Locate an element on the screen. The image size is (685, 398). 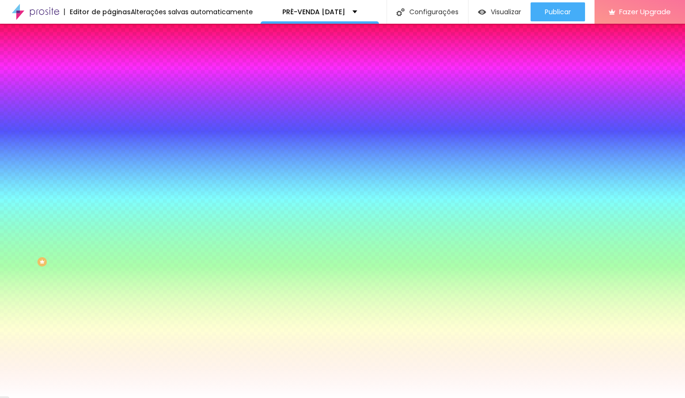
div: Editor de páginas is located at coordinates (97, 12).